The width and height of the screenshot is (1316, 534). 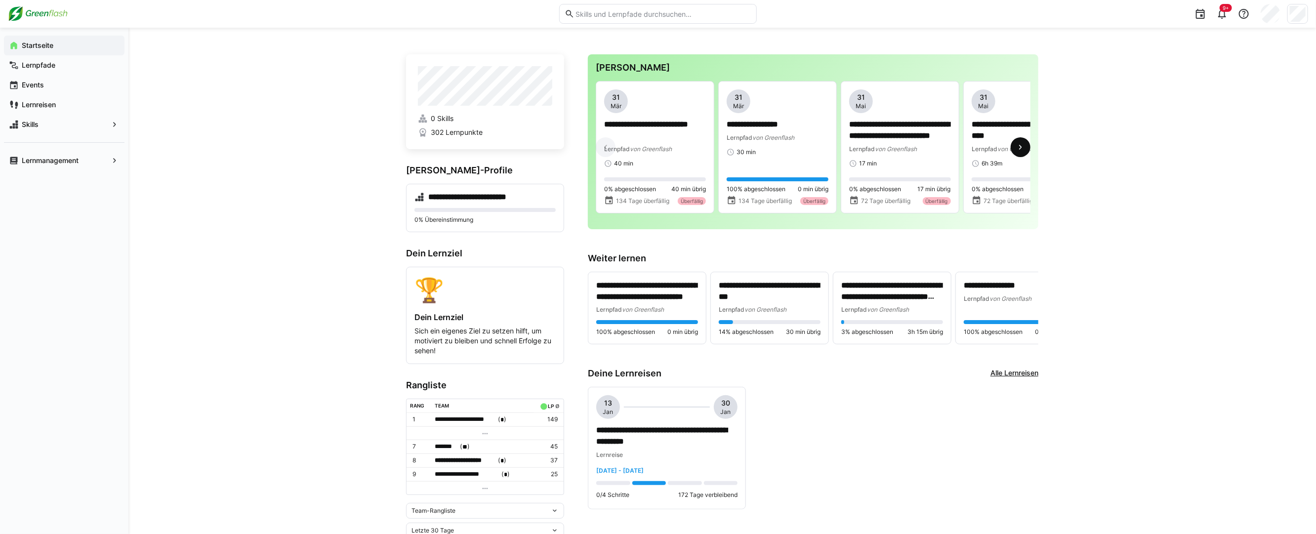 What do you see at coordinates (610, 454) in the screenshot?
I see `span: Lernreise` at bounding box center [610, 454].